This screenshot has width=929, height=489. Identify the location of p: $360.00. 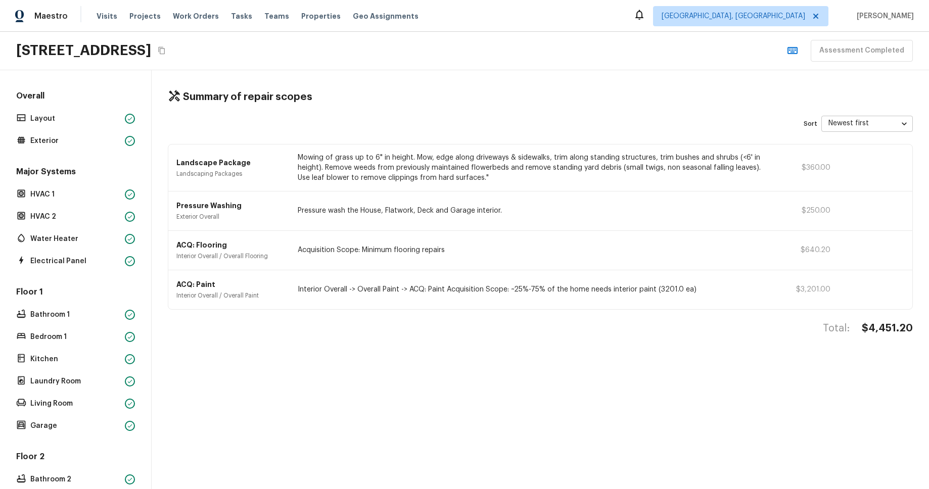
(808, 168).